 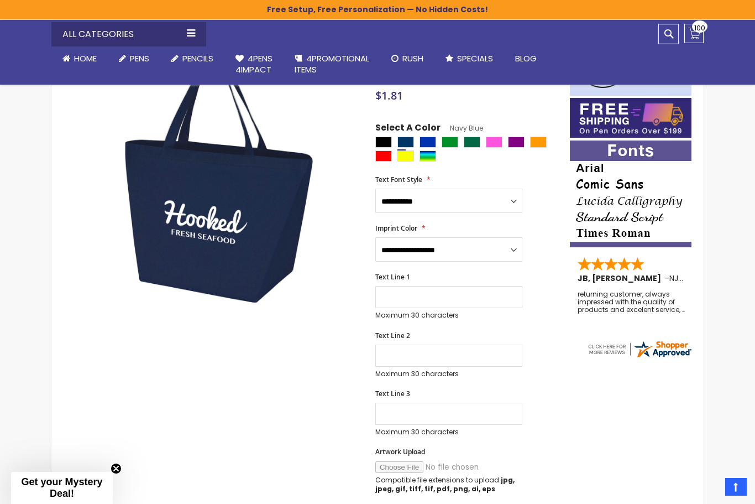 What do you see at coordinates (384, 156) in the screenshot?
I see `div: Red` at bounding box center [384, 156].